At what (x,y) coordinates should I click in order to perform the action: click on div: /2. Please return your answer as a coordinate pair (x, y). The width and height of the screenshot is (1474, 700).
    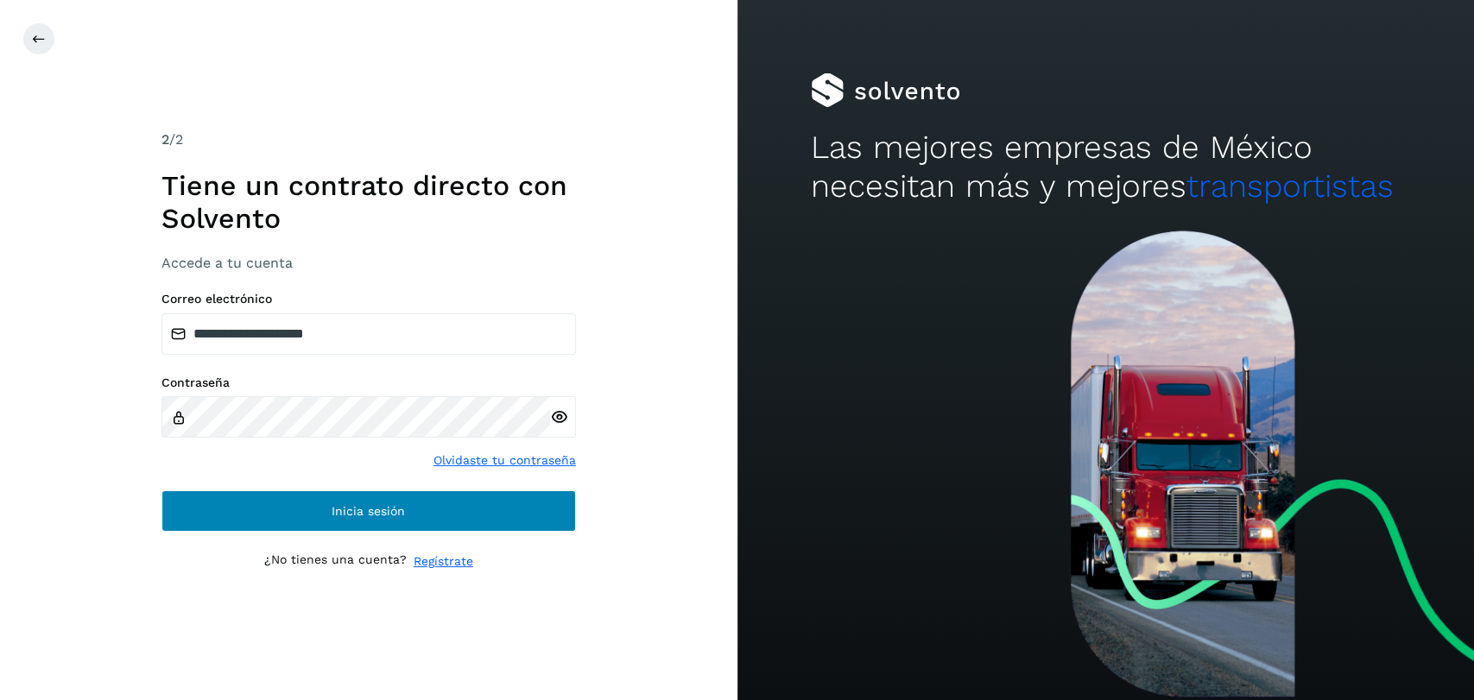
    Looking at the image, I should click on (369, 140).